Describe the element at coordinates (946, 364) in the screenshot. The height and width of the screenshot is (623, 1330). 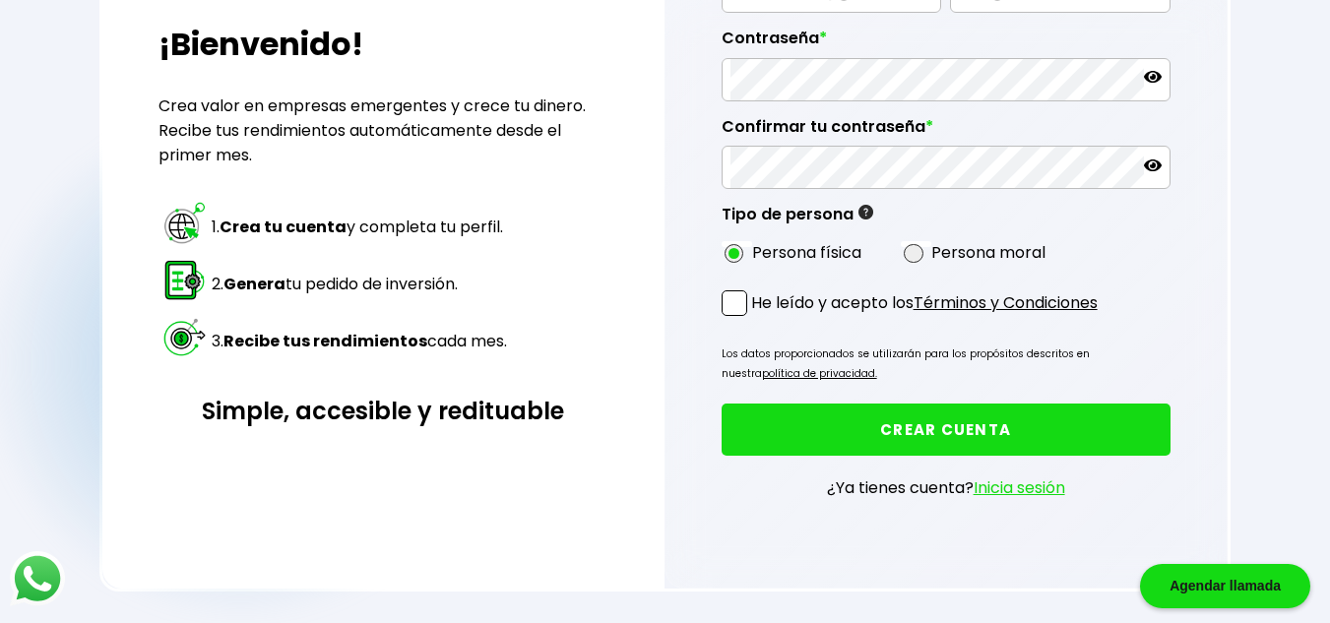
I see `p: Los datos proporcionados se utilizarán para los propósitos descritos en nuestra` at that location.